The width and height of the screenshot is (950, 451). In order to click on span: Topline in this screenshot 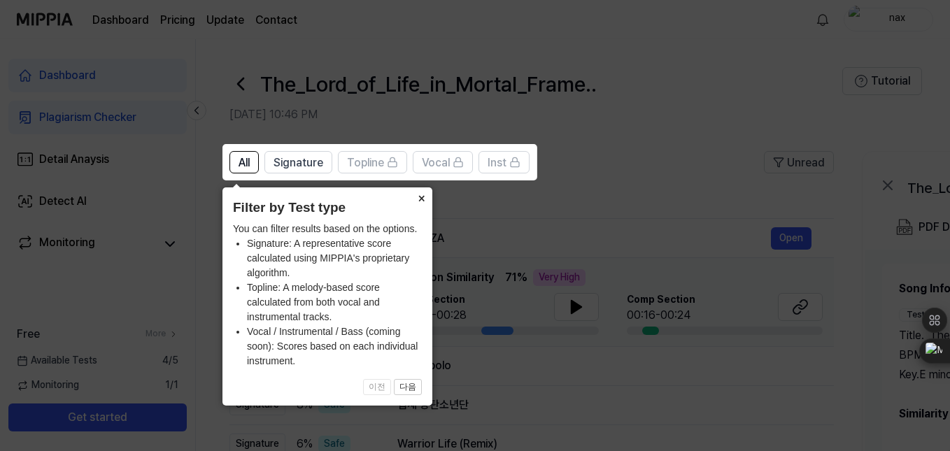, I will do `click(365, 163)`.